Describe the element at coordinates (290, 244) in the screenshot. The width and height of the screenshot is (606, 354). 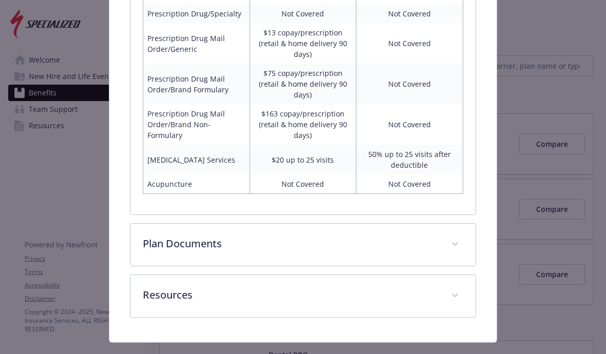
I see `p: Plan Documents` at that location.